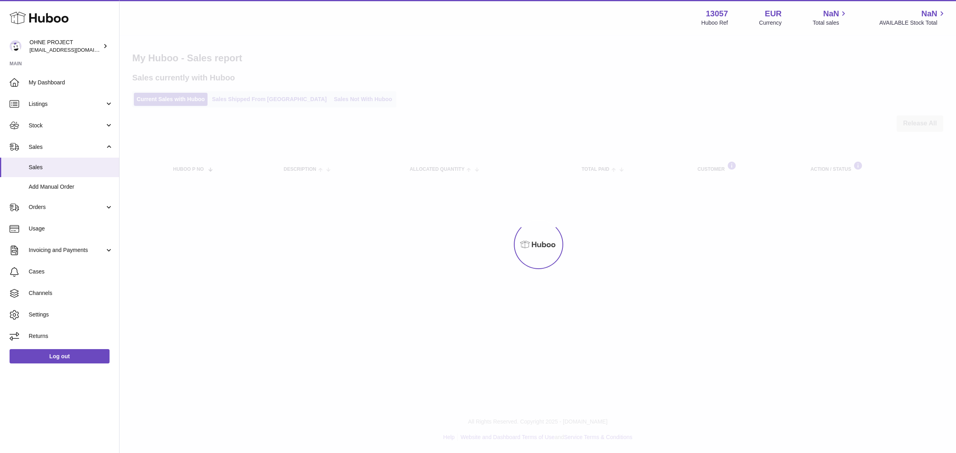 This screenshot has height=453, width=956. Describe the element at coordinates (67, 125) in the screenshot. I see `span: Stock` at that location.